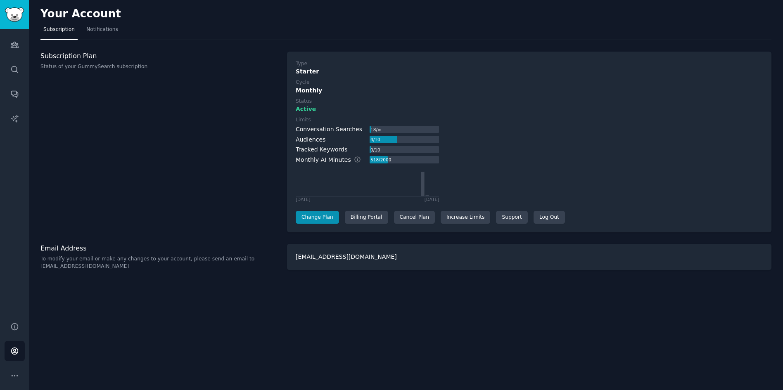  I want to click on div: Starter, so click(529, 71).